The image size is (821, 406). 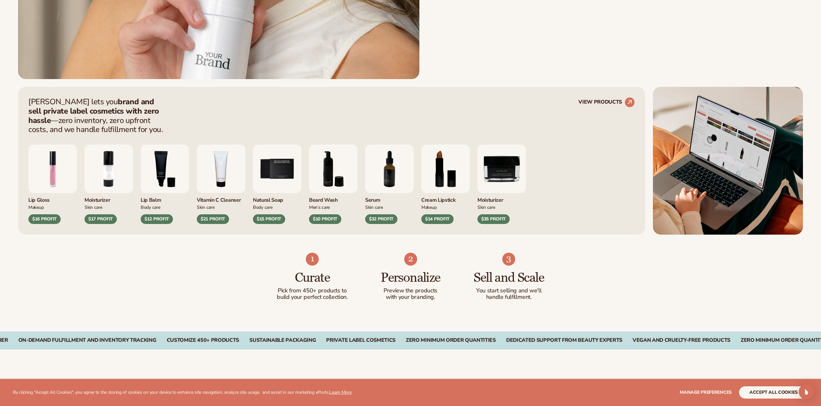 I want to click on div: $10 PROFIT, so click(x=325, y=219).